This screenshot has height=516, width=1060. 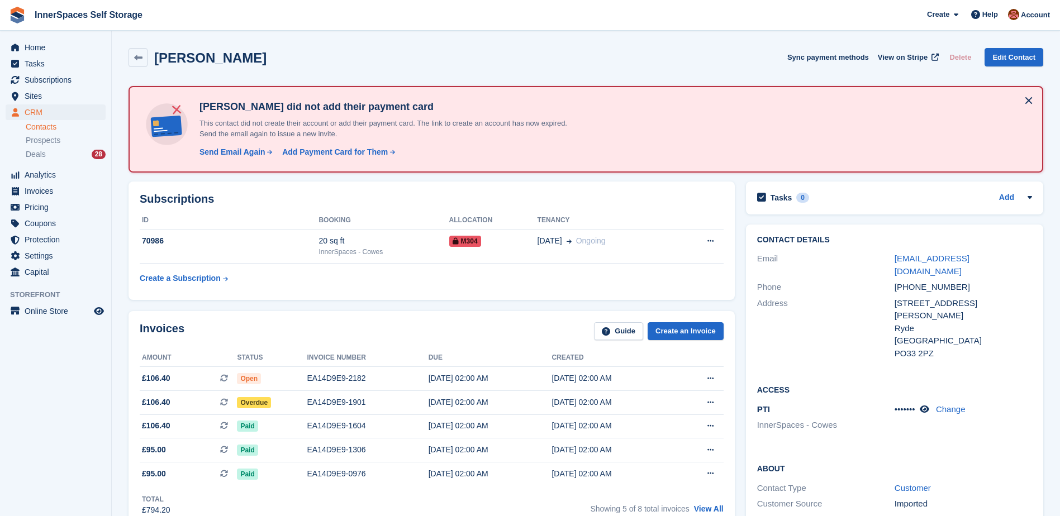 I want to click on span: Paid, so click(x=247, y=474).